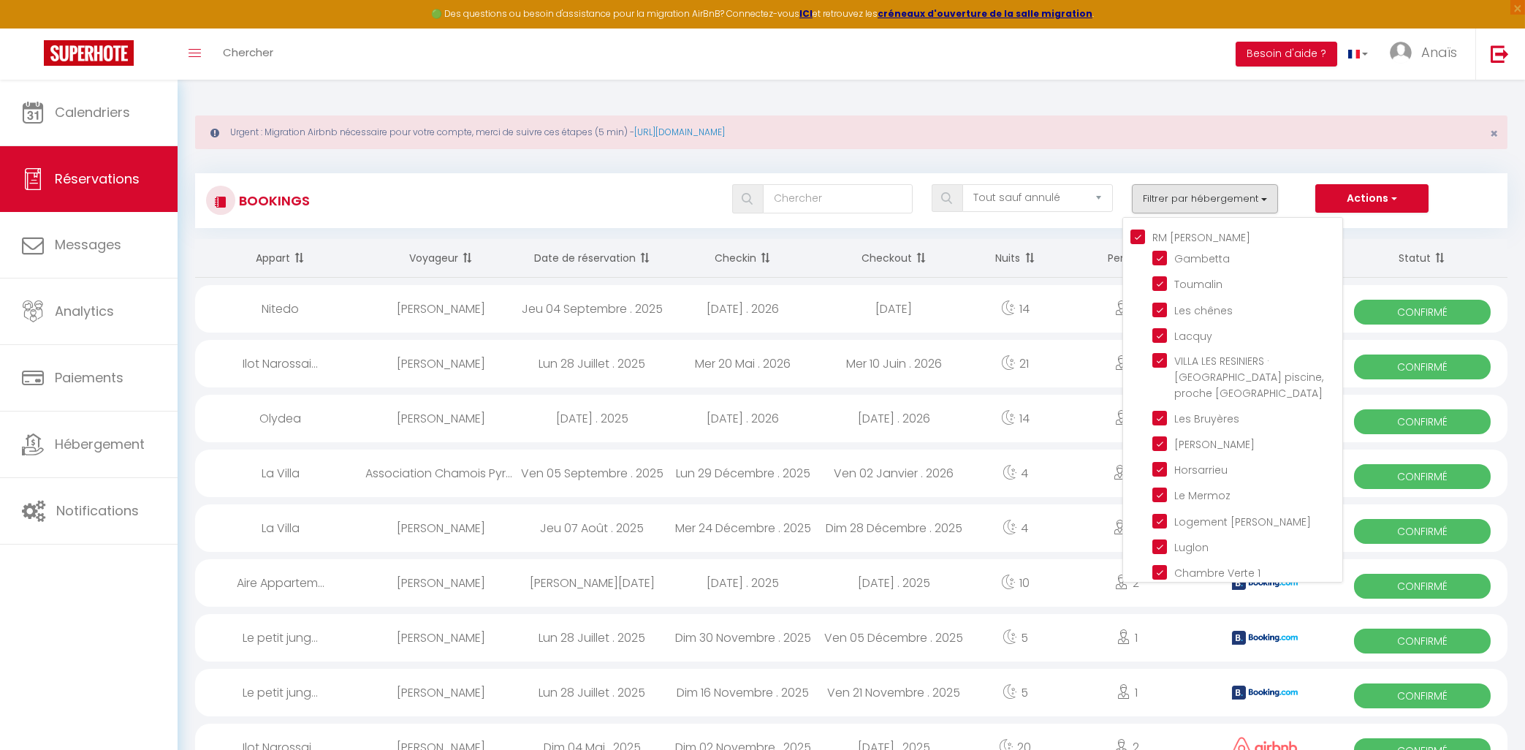 The height and width of the screenshot is (750, 1525). I want to click on a: ICI, so click(806, 13).